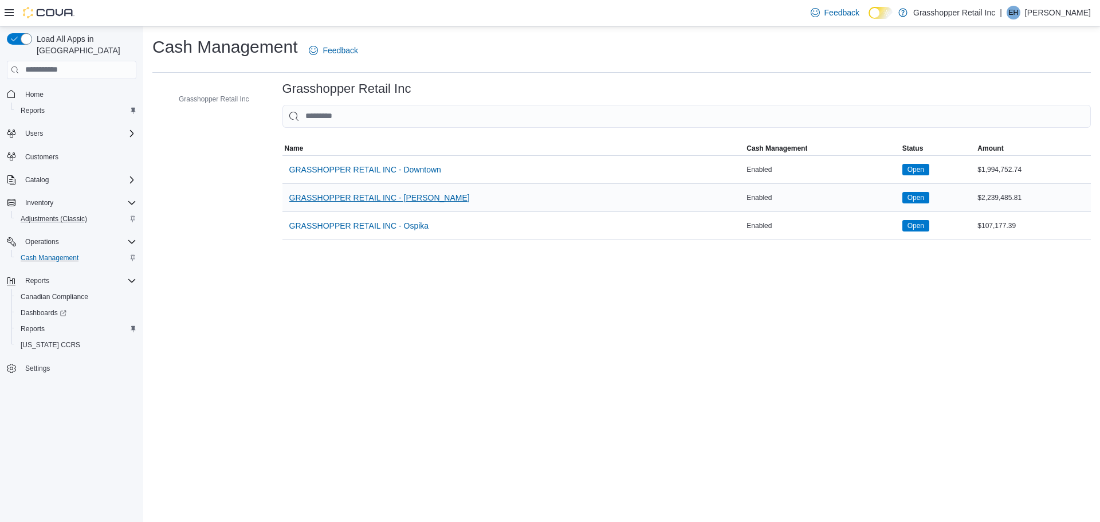 This screenshot has width=1100, height=522. What do you see at coordinates (44, 313) in the screenshot?
I see `a: Dashboards` at bounding box center [44, 313].